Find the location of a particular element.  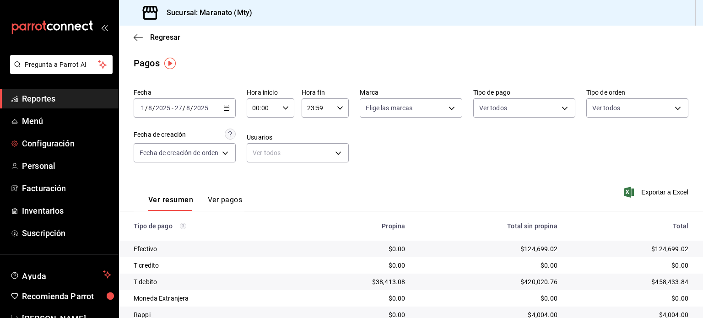

div: navigation tabs is located at coordinates (195, 203).